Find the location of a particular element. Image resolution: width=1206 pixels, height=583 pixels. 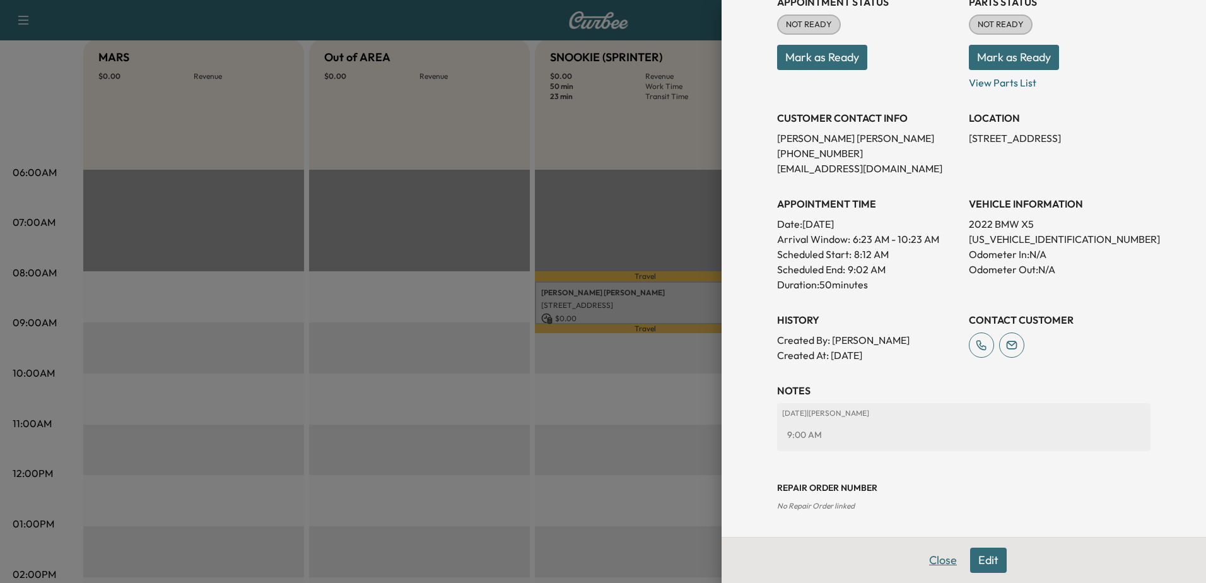

h3: History is located at coordinates (868, 320).